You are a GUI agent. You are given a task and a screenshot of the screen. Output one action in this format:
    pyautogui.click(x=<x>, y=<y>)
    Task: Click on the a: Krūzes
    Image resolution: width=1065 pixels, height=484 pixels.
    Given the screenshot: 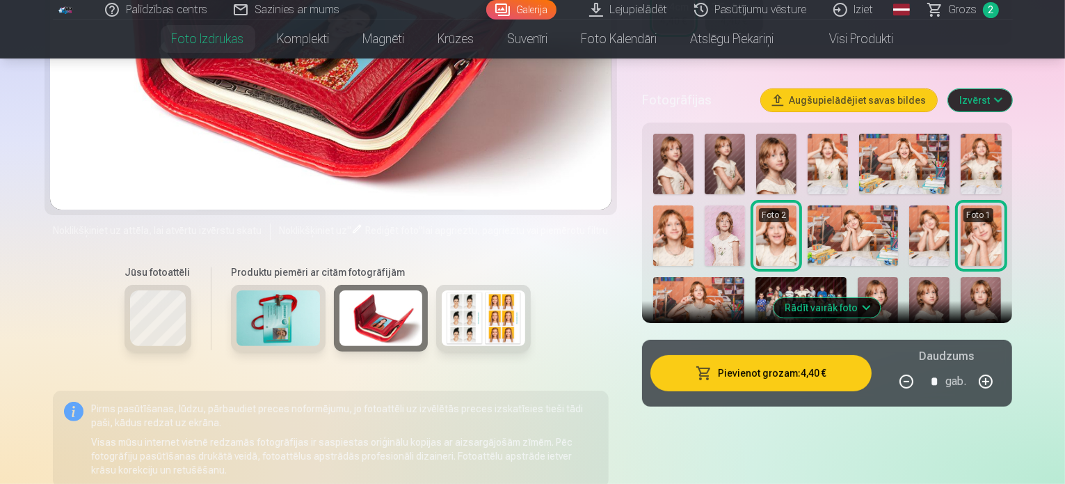 What is the action you would take?
    pyautogui.click(x=456, y=39)
    